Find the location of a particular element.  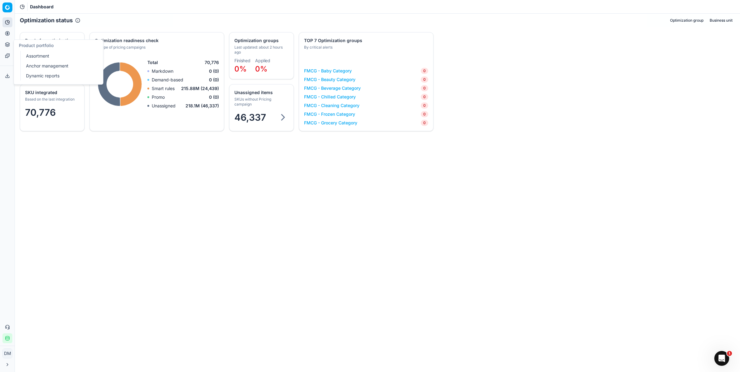

a: Anchor management is located at coordinates (59, 66).